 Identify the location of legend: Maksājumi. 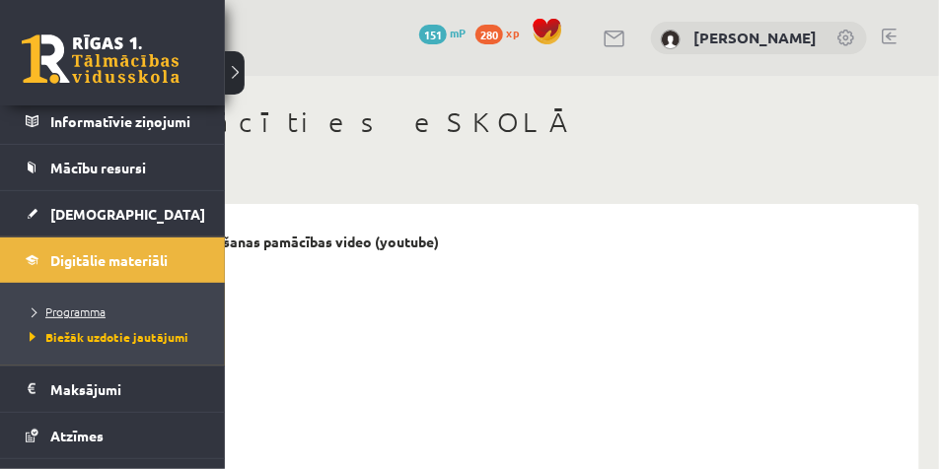
(125, 390).